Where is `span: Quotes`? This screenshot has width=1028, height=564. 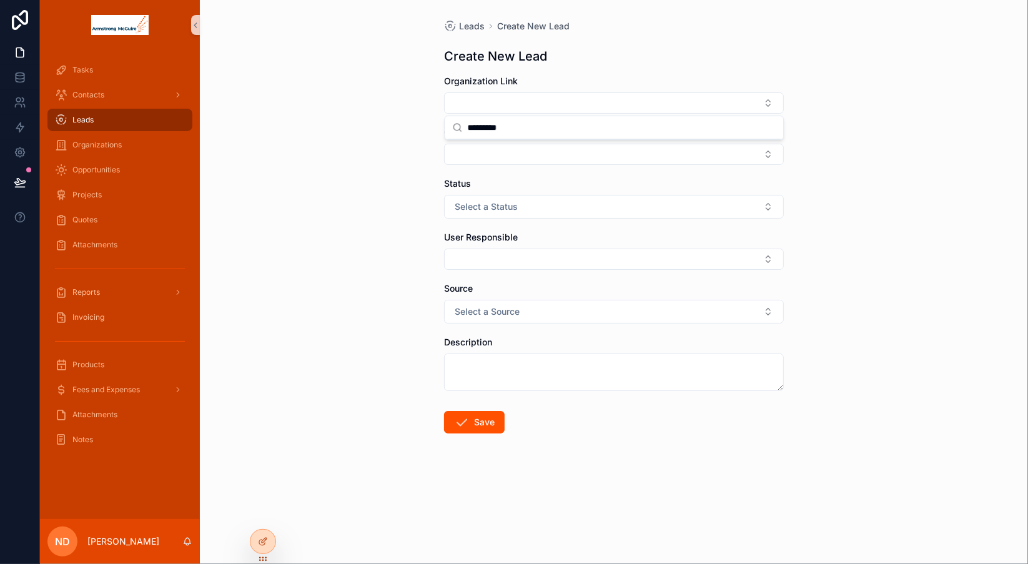
span: Quotes is located at coordinates (85, 220).